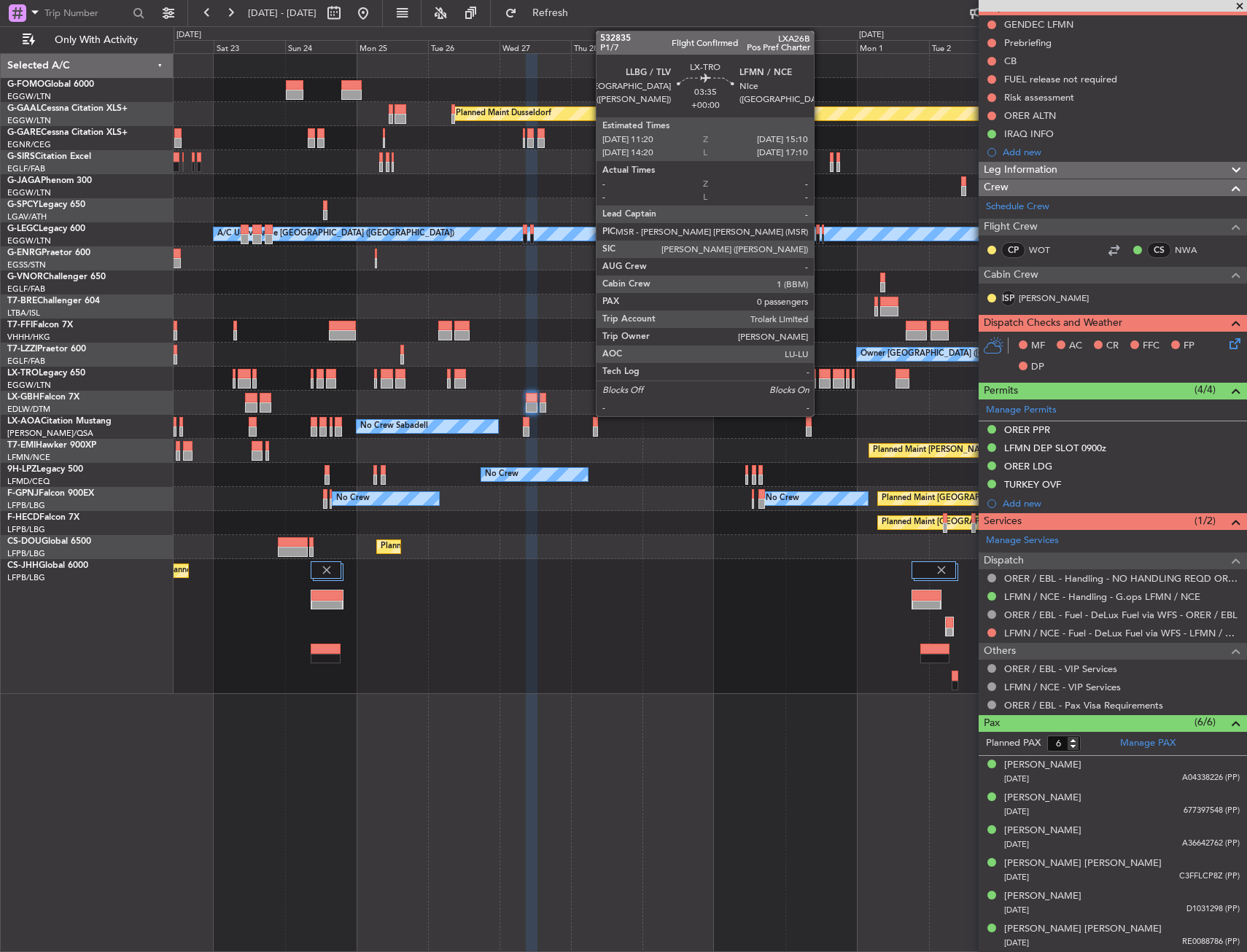 The image size is (1247, 952). What do you see at coordinates (1148, 743) in the screenshot?
I see `a: Manage PAX` at bounding box center [1148, 743].